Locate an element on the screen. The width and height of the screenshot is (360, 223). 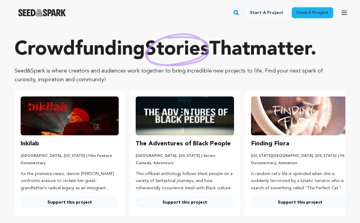
p: Crowdfunding that . is located at coordinates (180, 50).